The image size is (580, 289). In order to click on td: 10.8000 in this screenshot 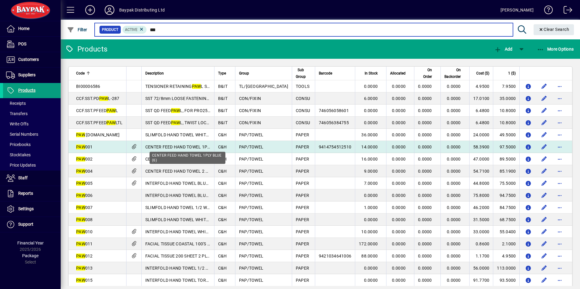, I will do `click(506, 123)`.